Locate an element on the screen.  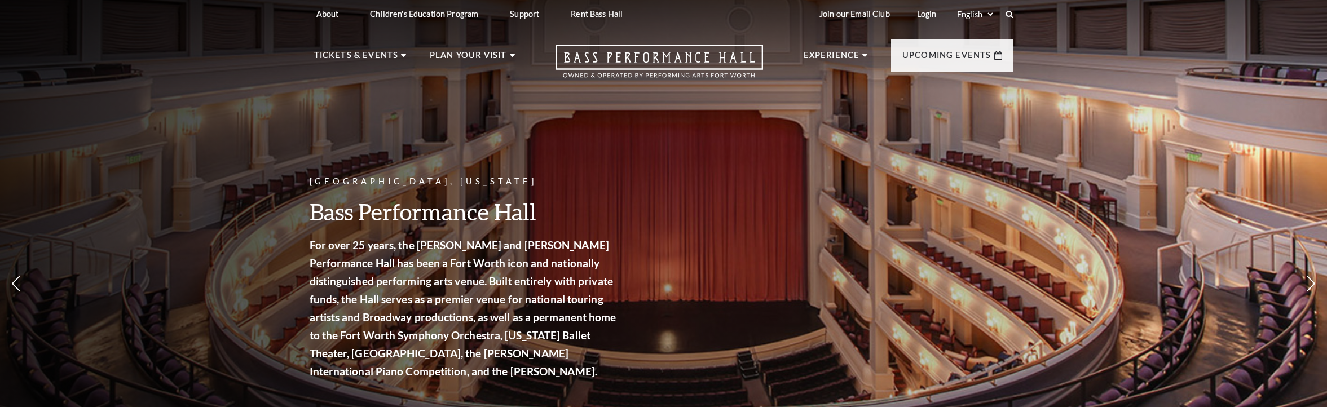
p: Plan Your Visit is located at coordinates (468, 59).